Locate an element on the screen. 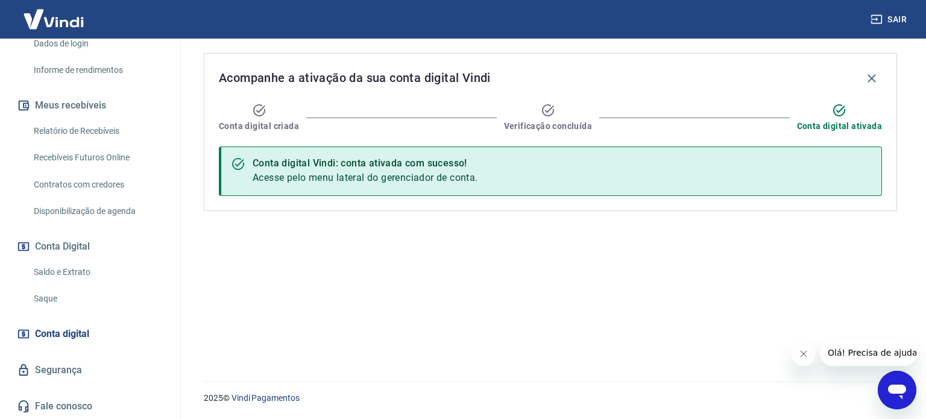 This screenshot has width=926, height=419. span: Acompanhe a ativação da sua conta digital Vindi is located at coordinates (354, 78).